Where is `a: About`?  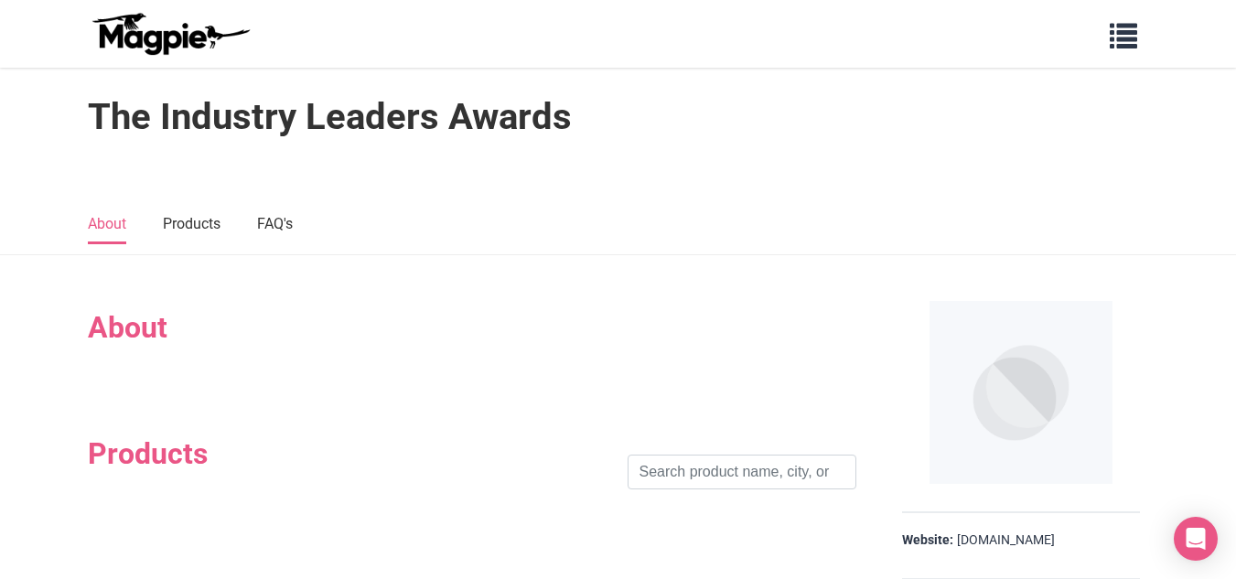
a: About is located at coordinates (107, 225).